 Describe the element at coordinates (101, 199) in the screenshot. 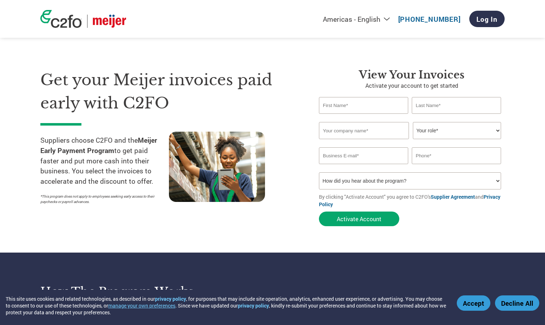

I see `p: *This program does not apply to employees seeking early access to their paychecks or payroll adva...` at that location.